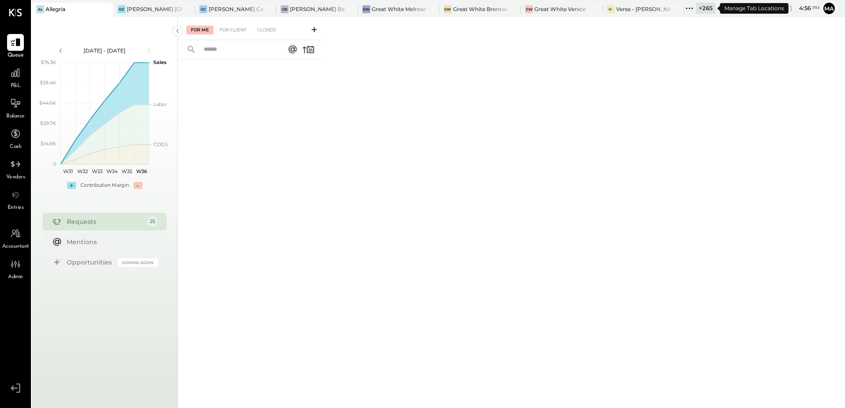 The height and width of the screenshot is (408, 845). What do you see at coordinates (97, 171) in the screenshot?
I see `text: W33` at bounding box center [97, 171].